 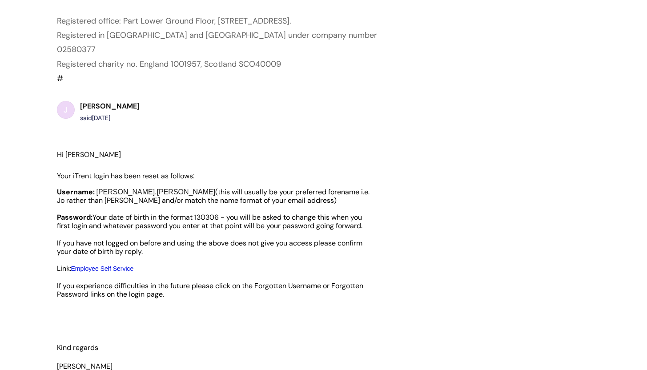 What do you see at coordinates (210, 222) in the screenshot?
I see `span: Your date of birth in the format 130306 - you will be asked to change this when you first login a...` at bounding box center [210, 222].